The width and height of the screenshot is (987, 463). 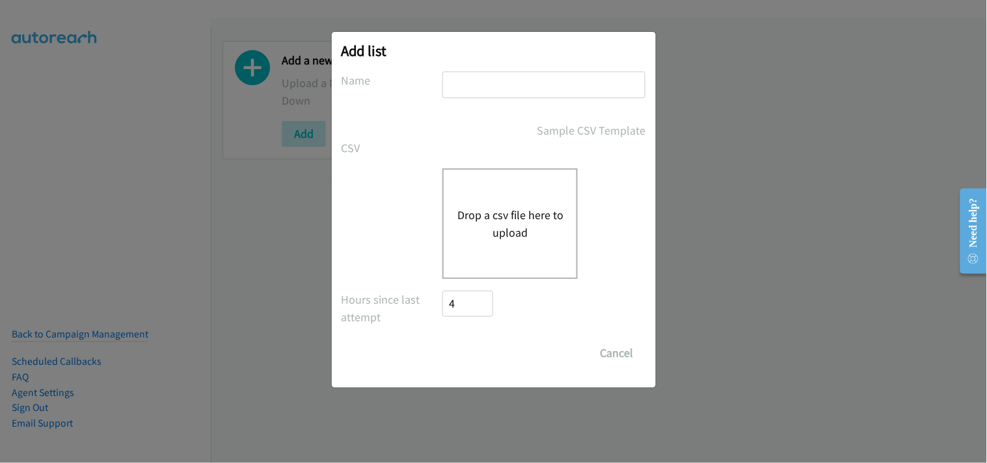 What do you see at coordinates (494, 51) in the screenshot?
I see `h2: Add list` at bounding box center [494, 51].